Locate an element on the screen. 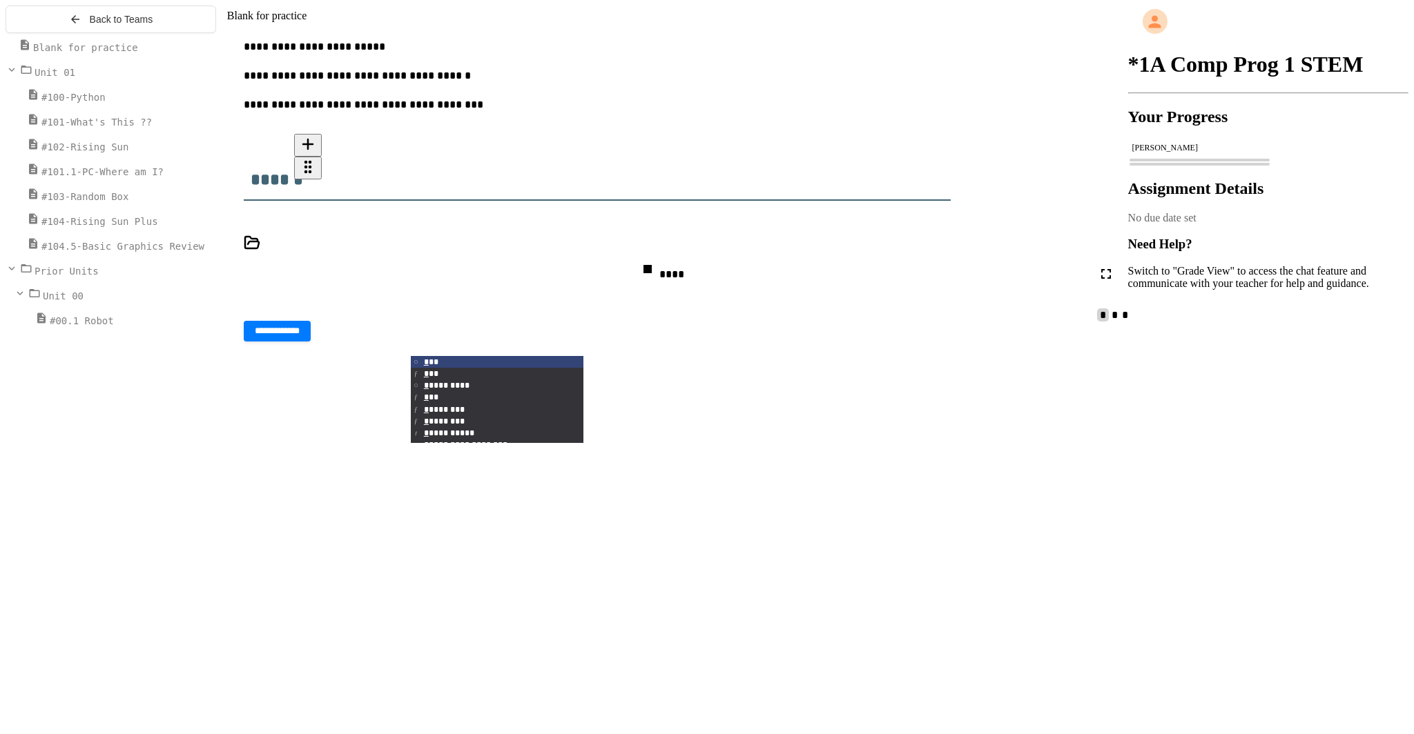  div: My Account is located at coordinates (1268, 21).